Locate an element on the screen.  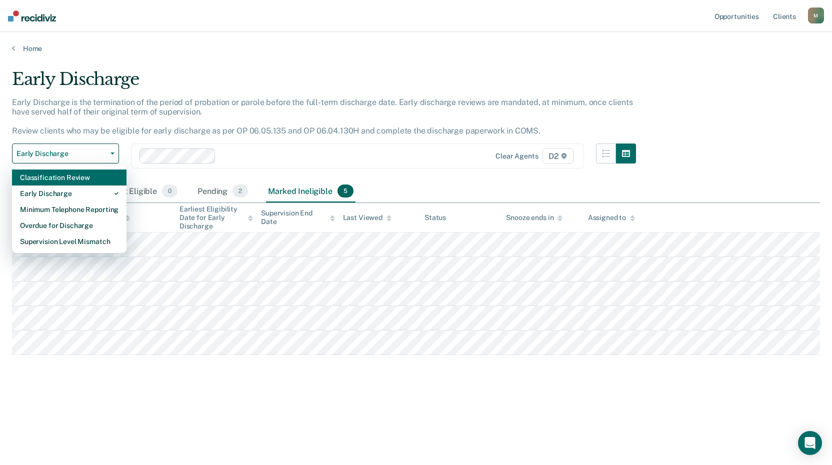
span: 2 is located at coordinates (240, 191).